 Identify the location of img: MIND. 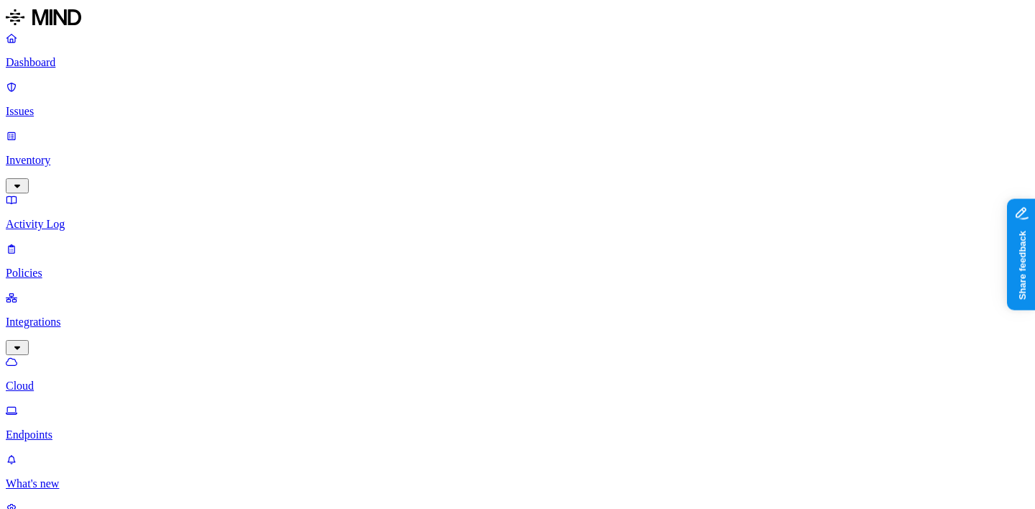
(43, 17).